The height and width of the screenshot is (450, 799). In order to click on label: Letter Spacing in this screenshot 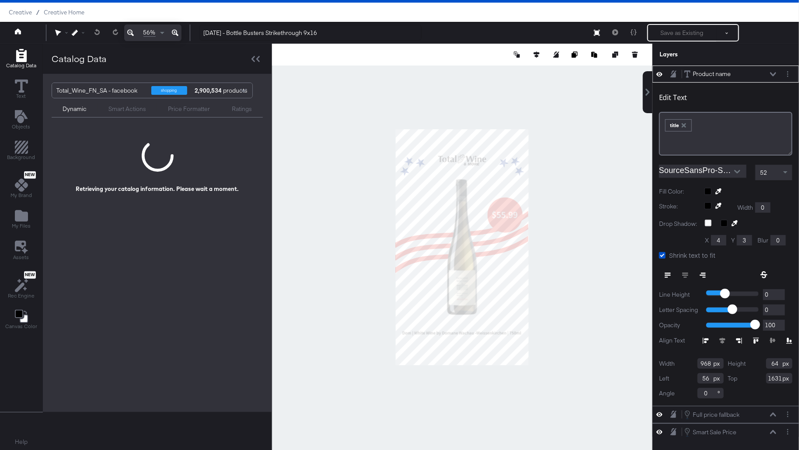, I will do `click(679, 310)`.